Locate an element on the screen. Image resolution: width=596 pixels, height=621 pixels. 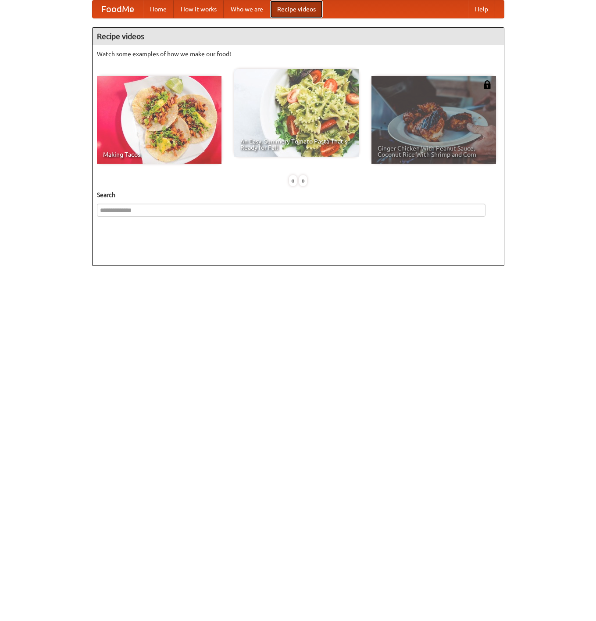
a: Recipe videos is located at coordinates (297, 9).